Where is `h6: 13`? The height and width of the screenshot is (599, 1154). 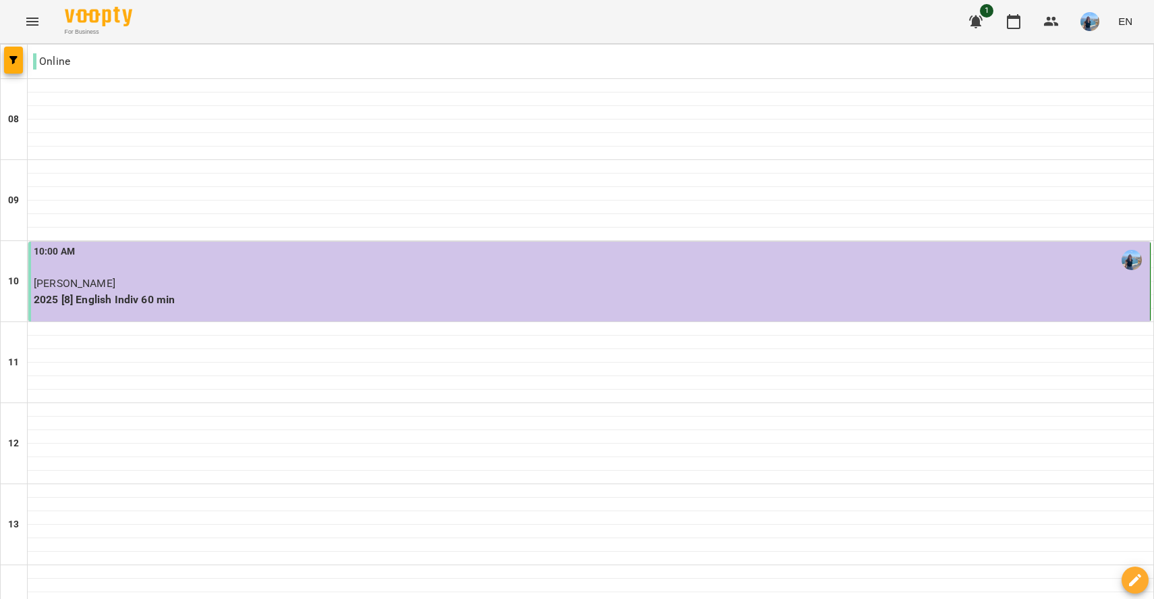
h6: 13 is located at coordinates (14, 525).